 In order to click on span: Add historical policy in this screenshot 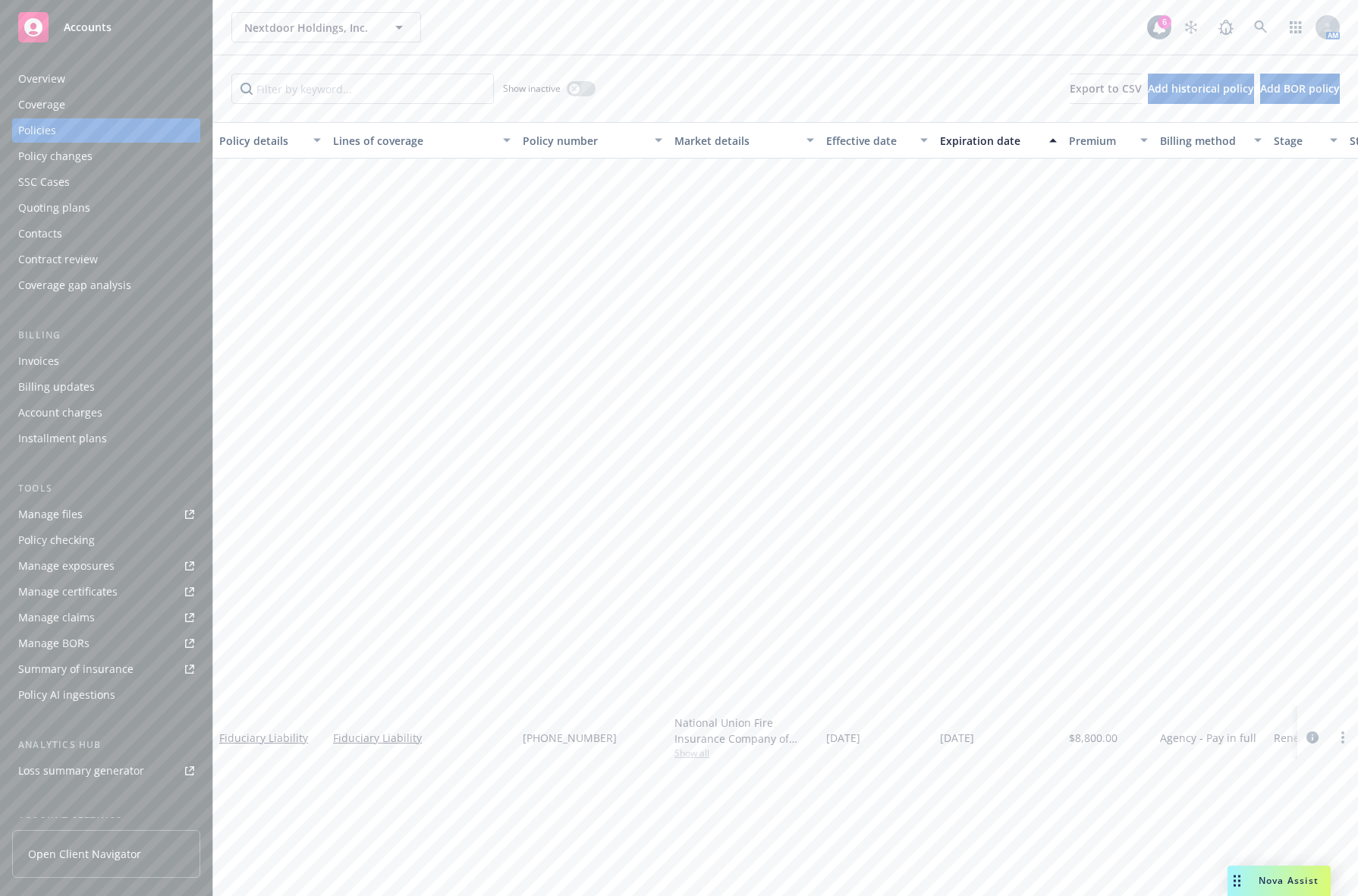, I will do `click(1201, 88)`.